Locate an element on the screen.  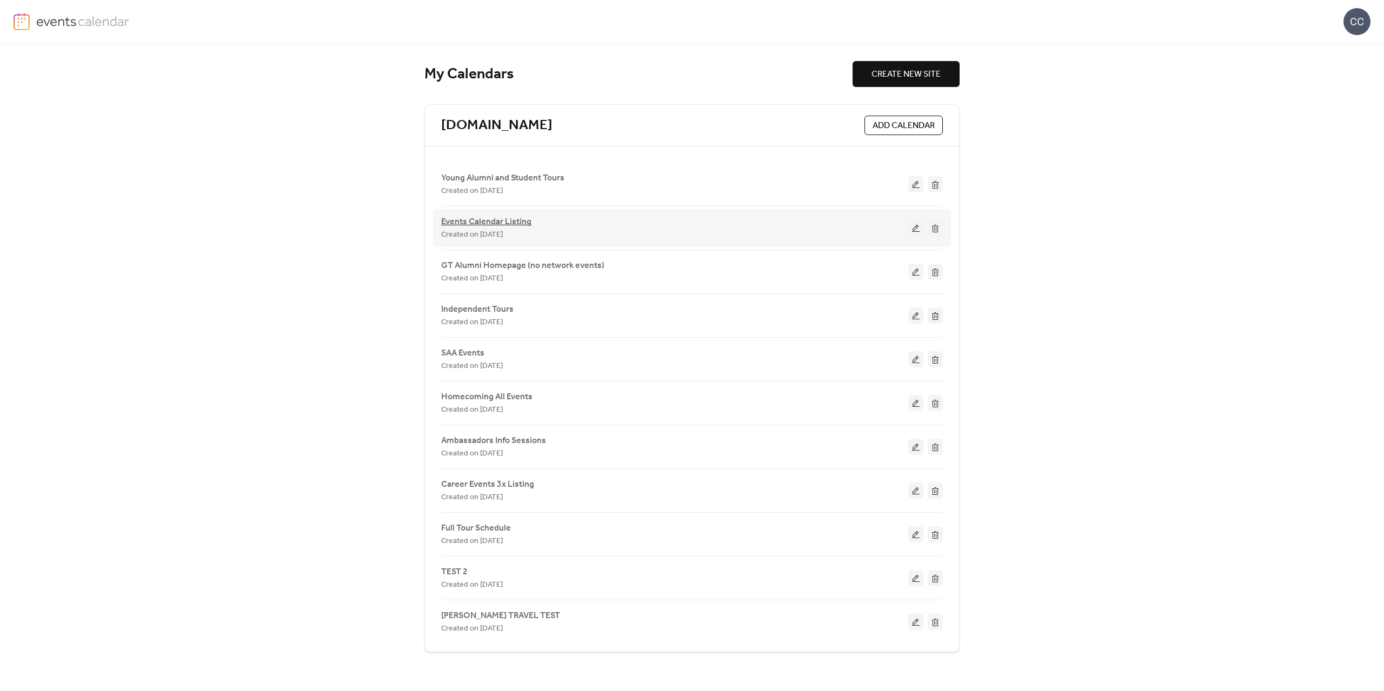
span: TEST 2 is located at coordinates (454, 572).